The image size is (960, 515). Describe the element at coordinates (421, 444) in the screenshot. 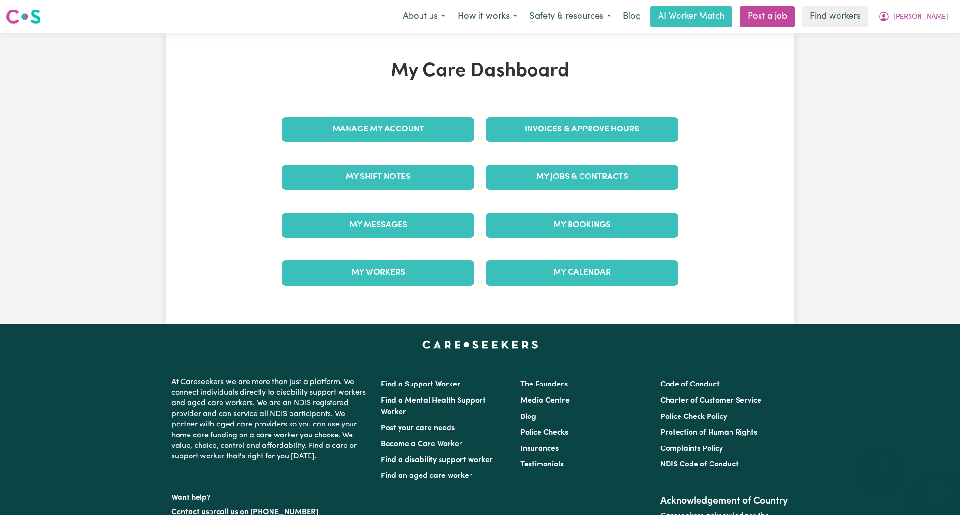

I see `a: Become a Care Worker` at that location.